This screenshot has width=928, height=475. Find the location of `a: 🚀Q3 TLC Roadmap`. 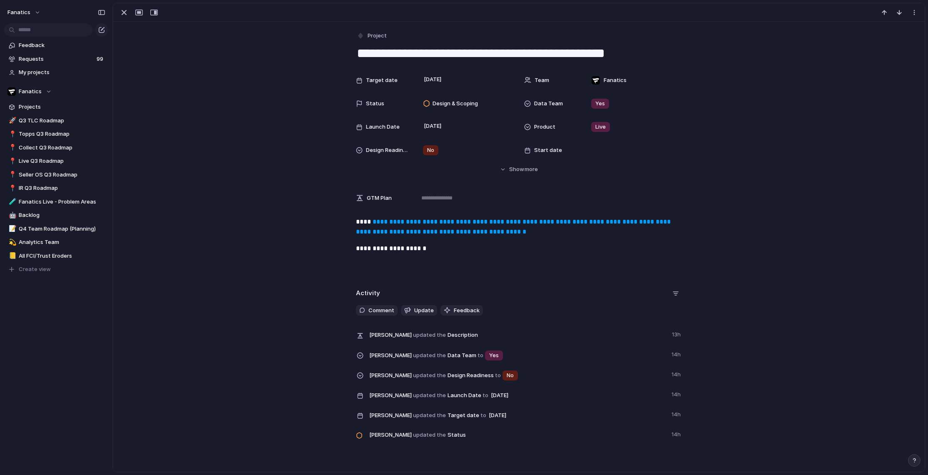

a: 🚀Q3 TLC Roadmap is located at coordinates (56, 121).